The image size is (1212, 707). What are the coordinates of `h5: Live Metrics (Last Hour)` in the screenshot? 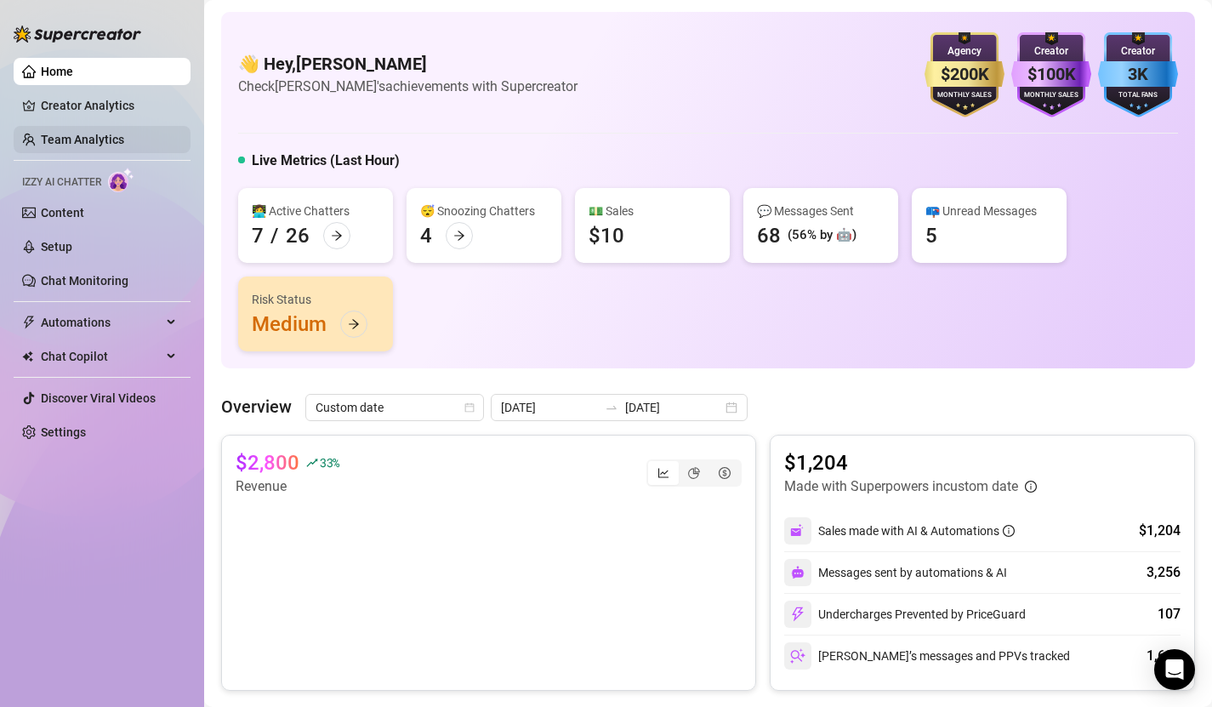 It's located at (326, 161).